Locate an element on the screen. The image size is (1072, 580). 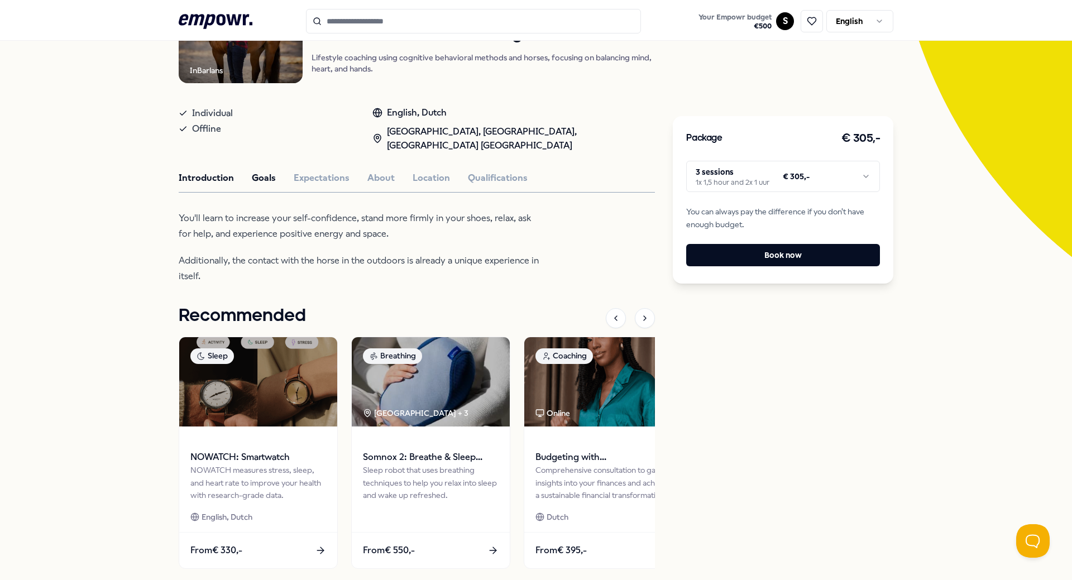
div: Breathing is located at coordinates (392, 356).